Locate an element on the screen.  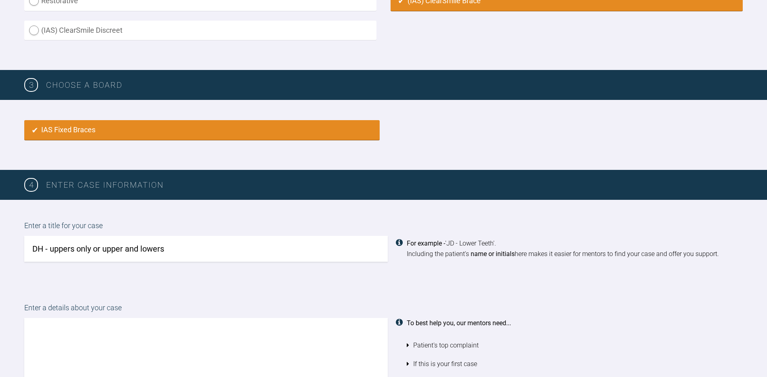
strong: name or initials is located at coordinates (492, 253).